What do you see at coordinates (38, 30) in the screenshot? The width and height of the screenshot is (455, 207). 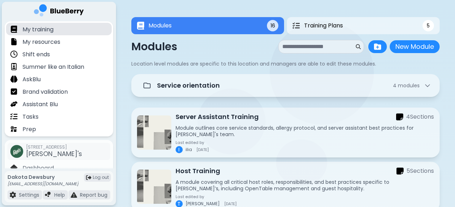 I see `p: My training` at bounding box center [38, 30].